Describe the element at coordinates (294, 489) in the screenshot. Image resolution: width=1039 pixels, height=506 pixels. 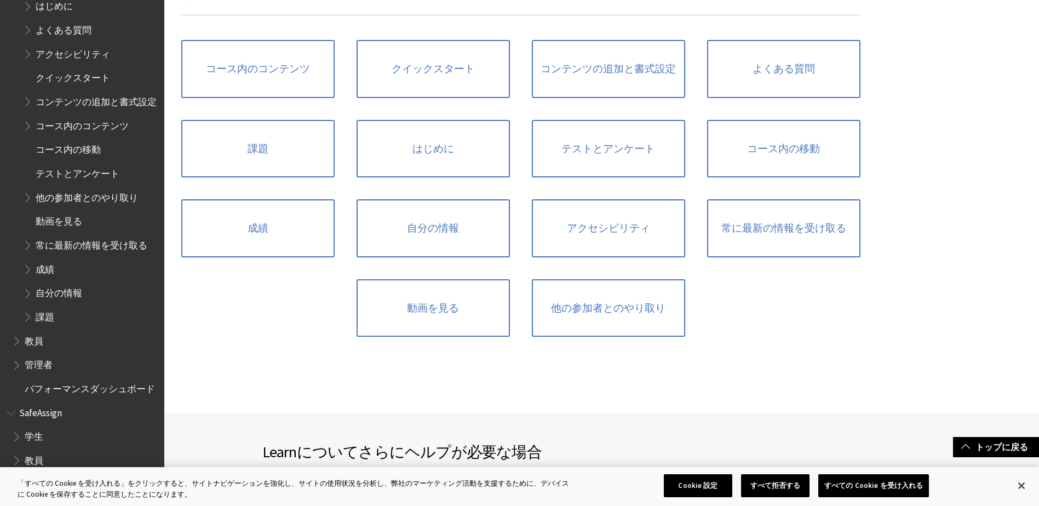
I see `div: 「すべての Cookie を受け入れる」をクリックすると、サイトナビゲーションを強化し、サイトの使用状況を分析し、弊社のマーケティング活動を支援するために、デバイスに Cookie を保存するこ...` at that location.